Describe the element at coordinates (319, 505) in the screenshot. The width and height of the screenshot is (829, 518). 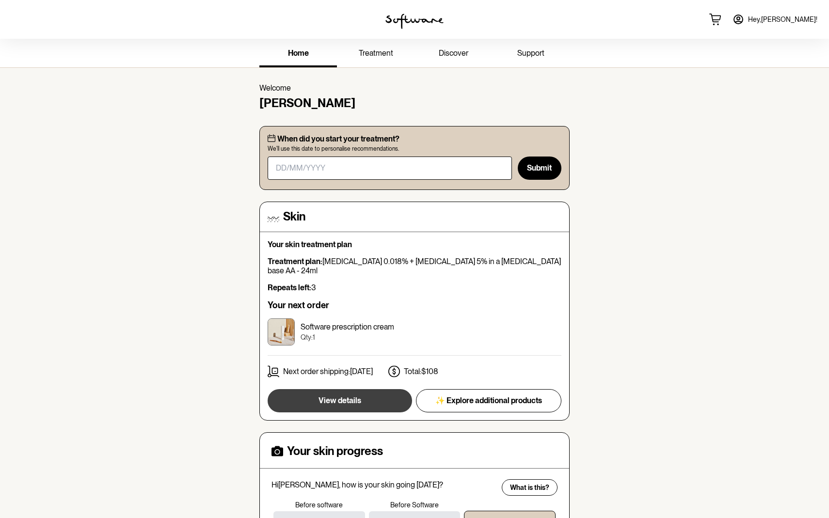
I see `p: Before software` at that location.